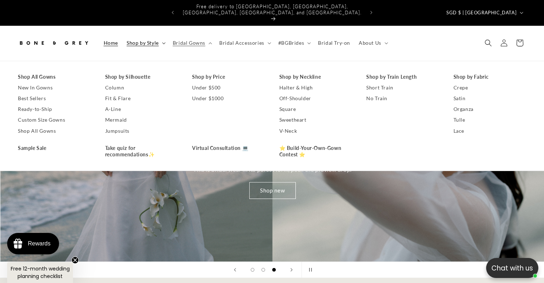  I want to click on a: Organza, so click(490, 109).